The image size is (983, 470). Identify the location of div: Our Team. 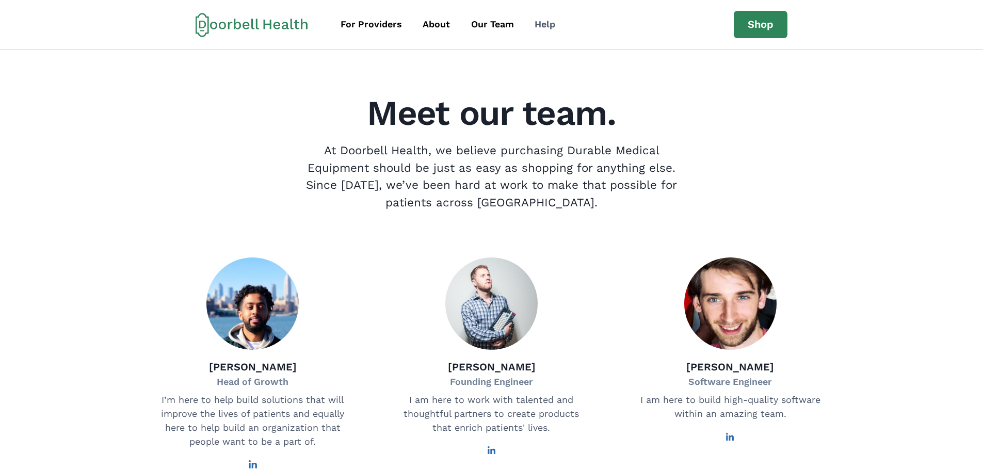
(492, 24).